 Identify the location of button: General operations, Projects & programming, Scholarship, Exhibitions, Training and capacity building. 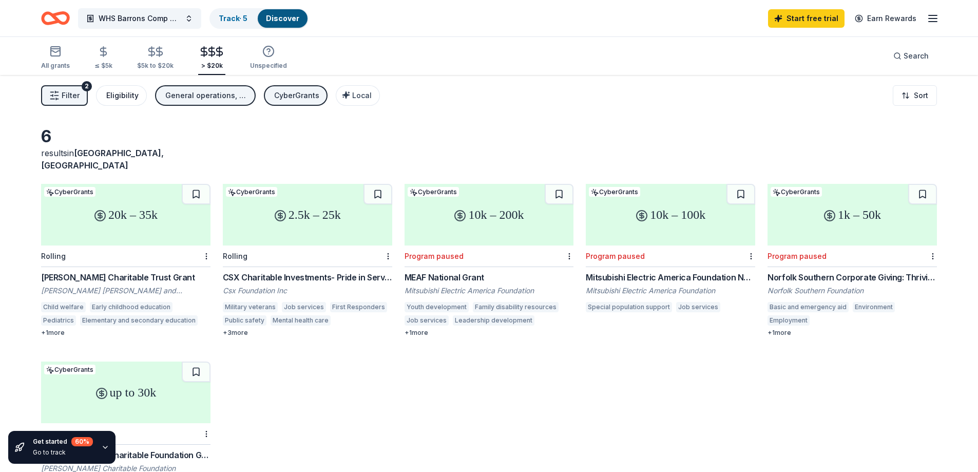
(205, 96).